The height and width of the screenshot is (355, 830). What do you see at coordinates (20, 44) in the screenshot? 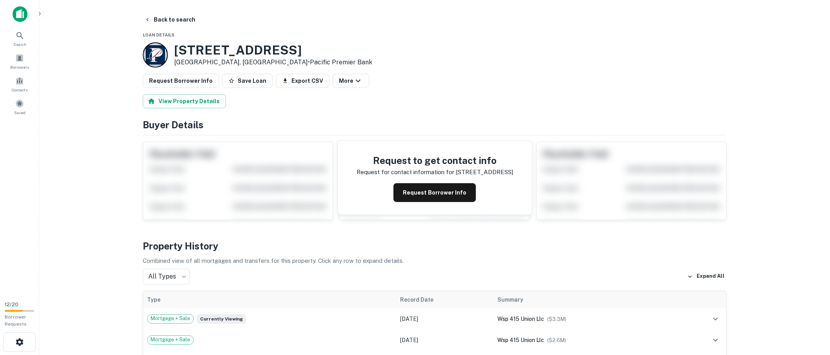
I see `span: Search` at bounding box center [20, 44].